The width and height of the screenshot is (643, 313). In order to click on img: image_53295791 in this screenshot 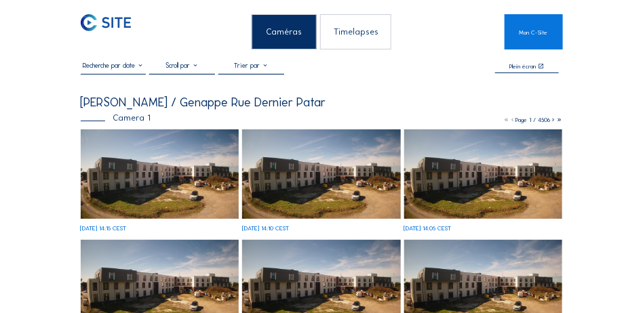, I will do `click(483, 174)`.